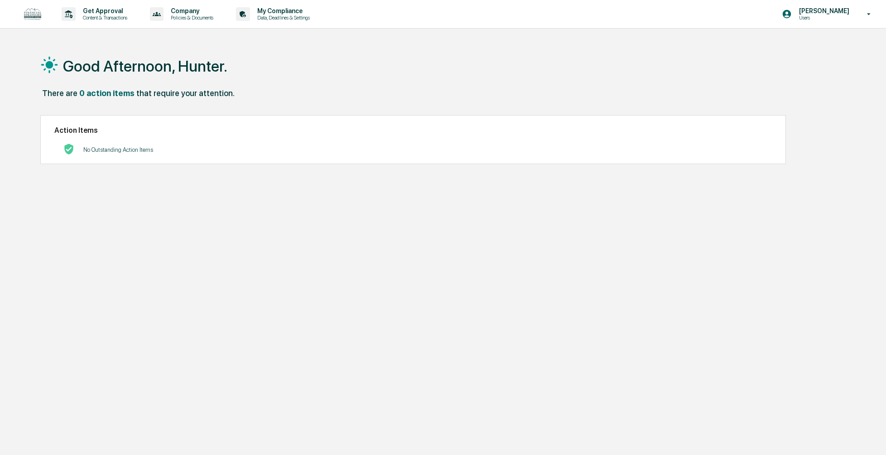 The image size is (886, 455). What do you see at coordinates (191, 11) in the screenshot?
I see `p: Company` at bounding box center [191, 11].